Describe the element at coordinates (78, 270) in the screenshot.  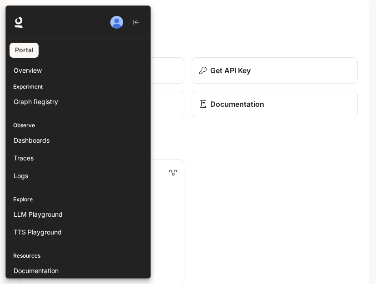
I see `a: Documentation` at that location.